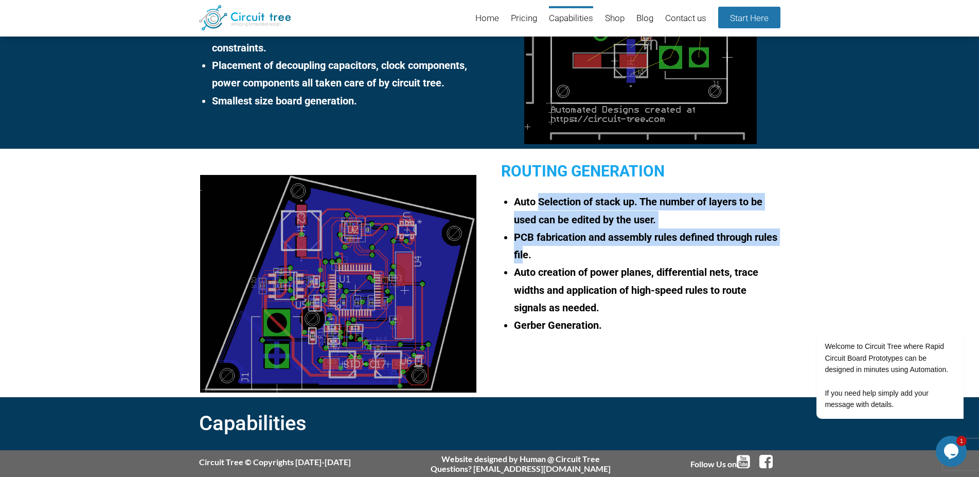 Image resolution: width=979 pixels, height=477 pixels. Describe the element at coordinates (749, 17) in the screenshot. I see `a: Start Here` at that location.